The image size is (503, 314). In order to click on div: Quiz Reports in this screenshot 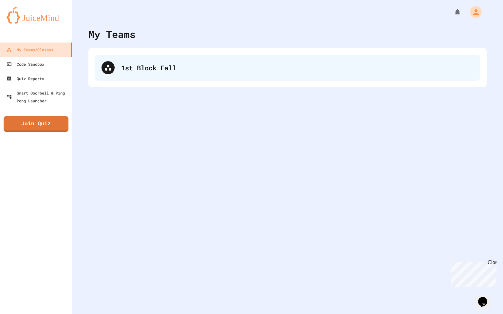, I will do `click(25, 79)`.